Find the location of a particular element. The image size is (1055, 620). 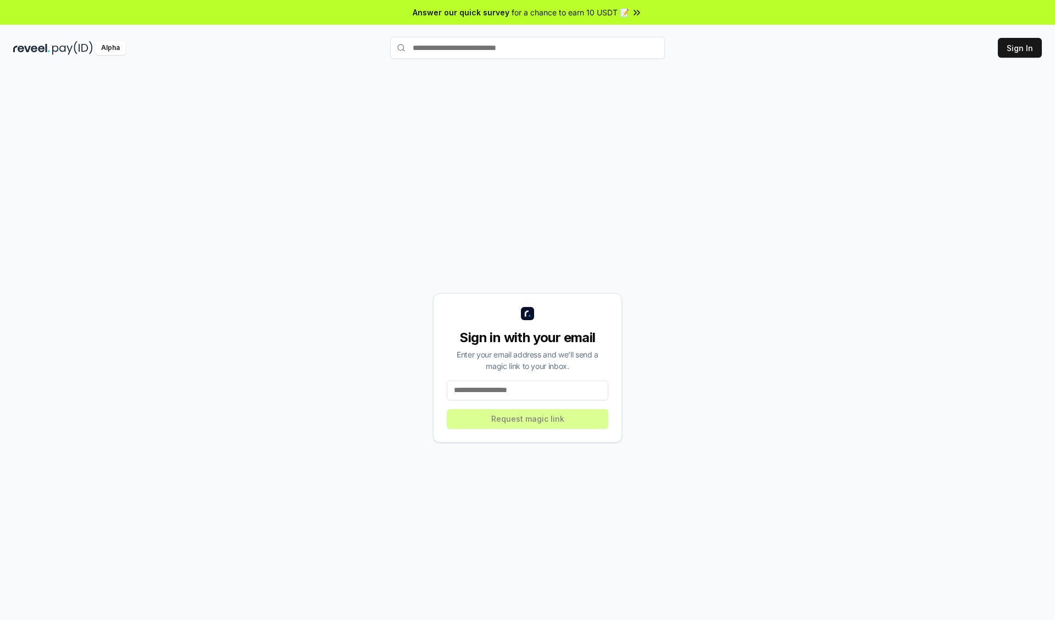

div: Alpha is located at coordinates (110, 48).